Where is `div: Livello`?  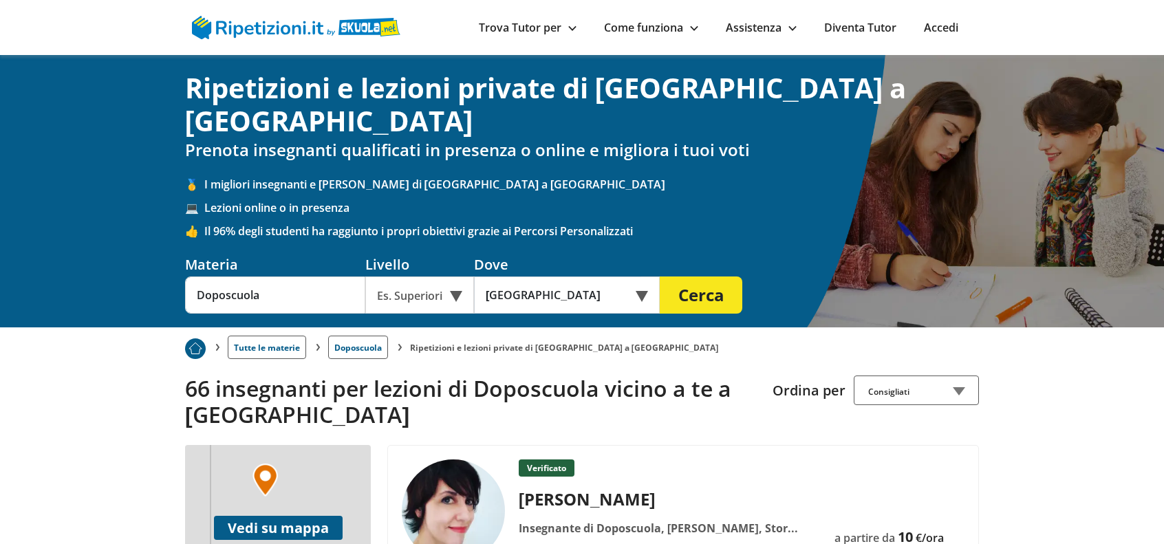 div: Livello is located at coordinates (420, 264).